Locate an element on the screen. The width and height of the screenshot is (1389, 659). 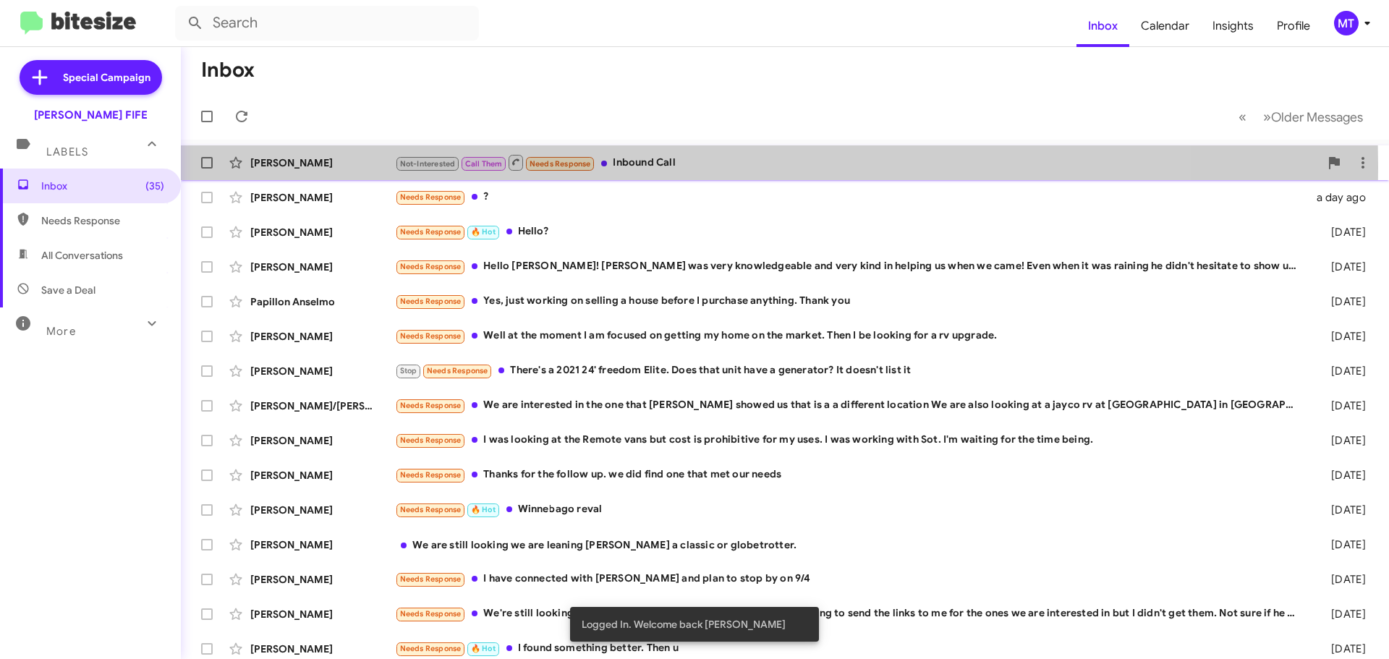
a: Insights is located at coordinates (1232, 26).